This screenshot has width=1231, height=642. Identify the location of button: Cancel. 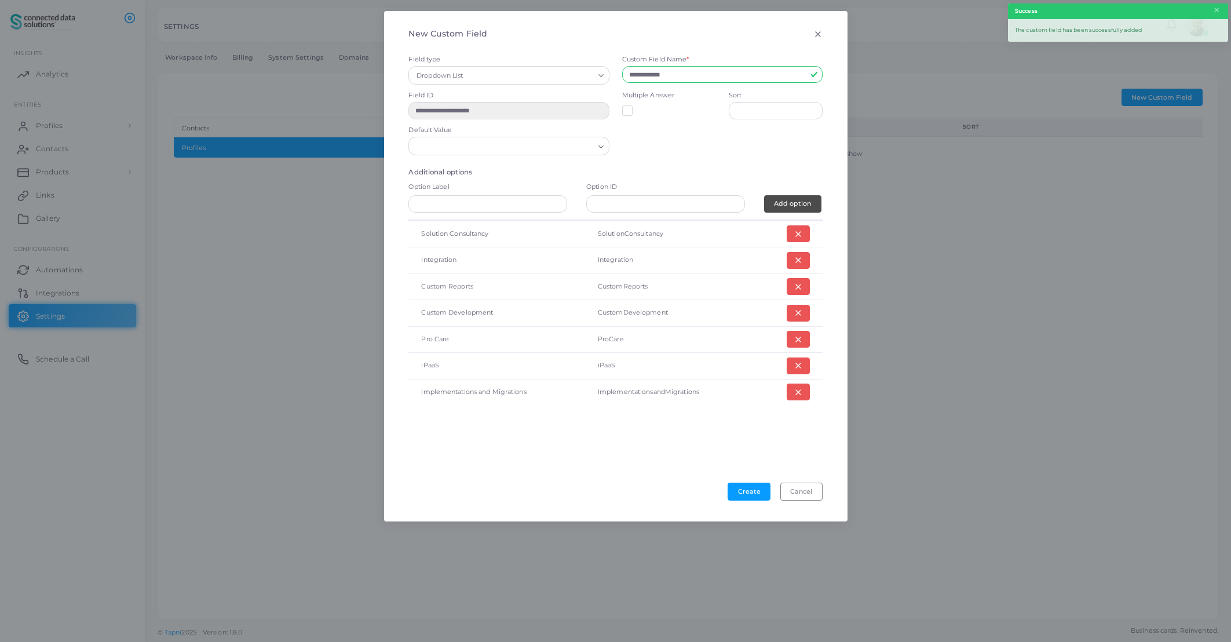
(801, 491).